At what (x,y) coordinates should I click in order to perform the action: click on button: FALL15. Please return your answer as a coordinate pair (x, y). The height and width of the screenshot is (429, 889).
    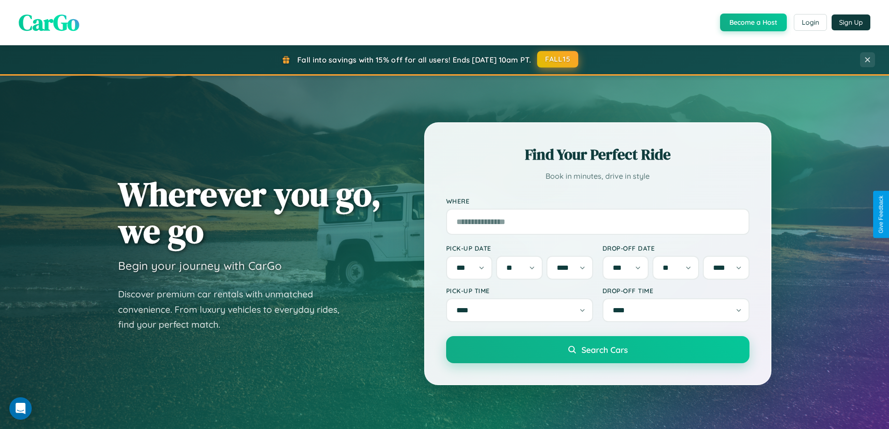
    Looking at the image, I should click on (557, 59).